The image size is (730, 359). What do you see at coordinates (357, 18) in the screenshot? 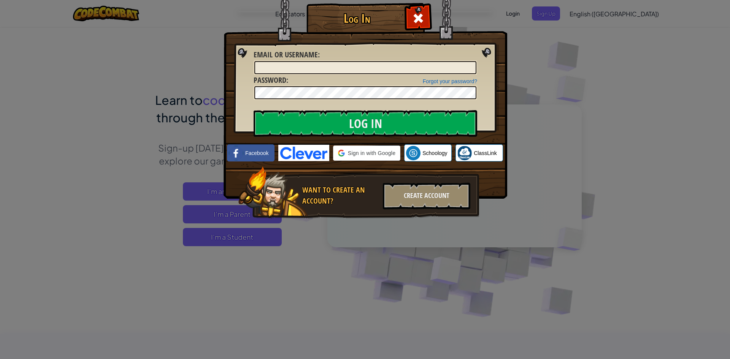
I see `h1: Log In` at bounding box center [357, 18].